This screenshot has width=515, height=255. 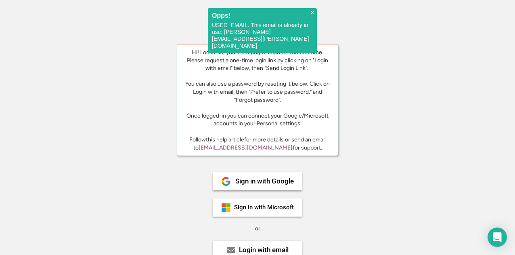 What do you see at coordinates (258, 88) in the screenshot?
I see `div: Hi! Looks like you are trying to login for the first time. Please request a one-time login link b...` at bounding box center [258, 88].